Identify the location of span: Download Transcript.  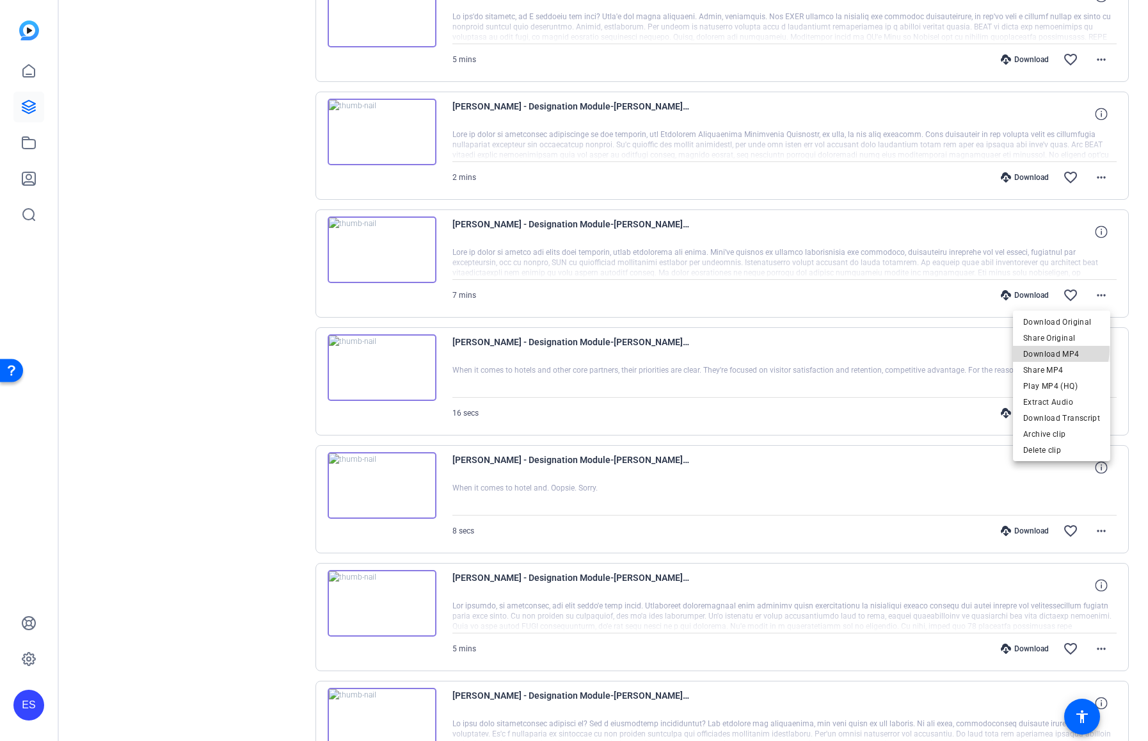
(1062, 418).